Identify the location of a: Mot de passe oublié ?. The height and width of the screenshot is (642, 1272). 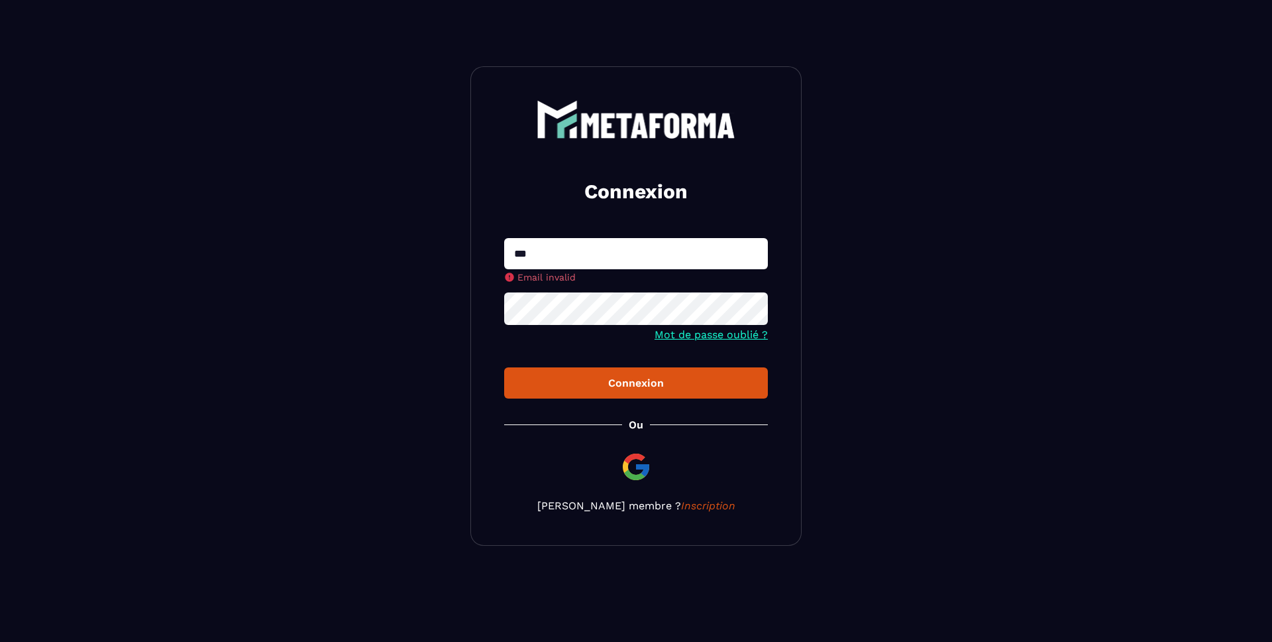
(711, 334).